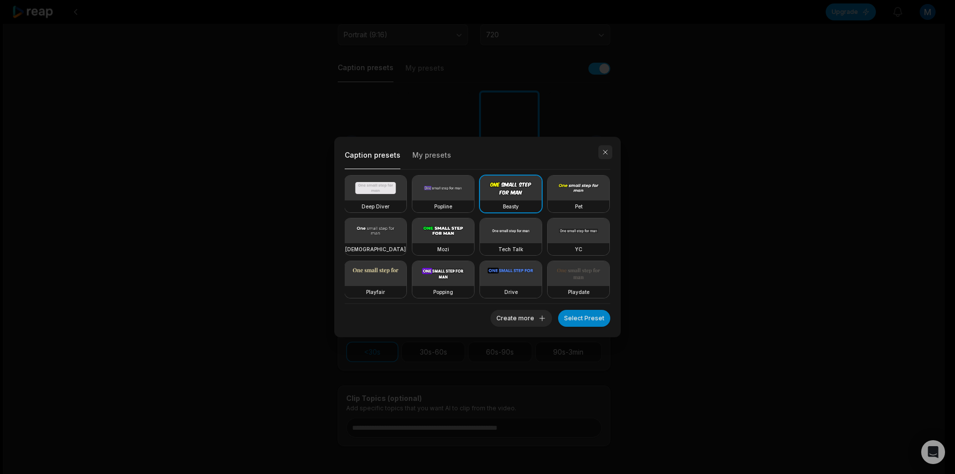 Image resolution: width=955 pixels, height=474 pixels. Describe the element at coordinates (375, 206) in the screenshot. I see `h3: Deep Diver` at that location.